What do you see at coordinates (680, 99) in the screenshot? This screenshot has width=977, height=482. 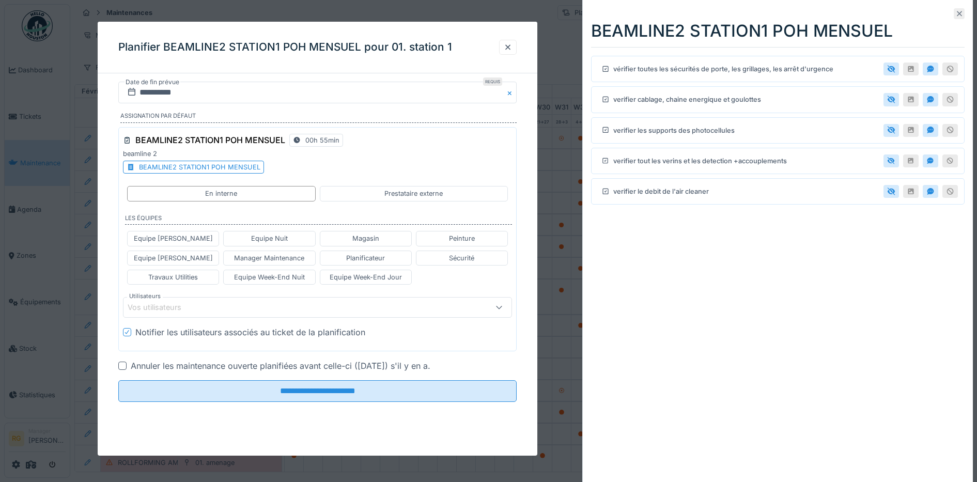 I see `div: verifier cablage, chaine energique et goulottes` at bounding box center [680, 99].